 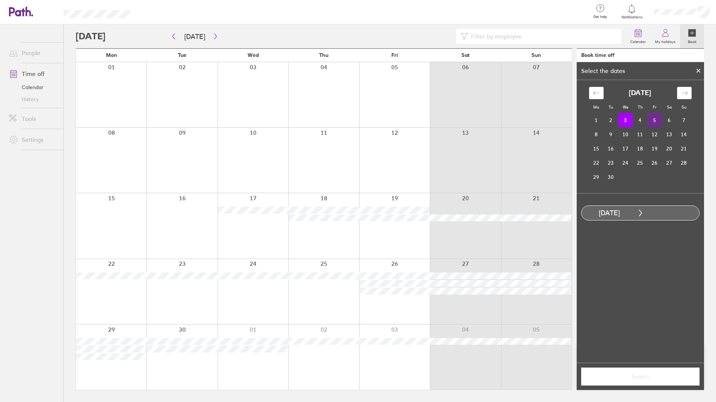 What do you see at coordinates (640, 377) in the screenshot?
I see `span: Select` at bounding box center [640, 377].